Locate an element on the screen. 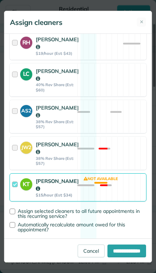 Image resolution: width=156 pixels, height=273 pixels. strong: $15/hour (Est: $34) is located at coordinates (57, 195).